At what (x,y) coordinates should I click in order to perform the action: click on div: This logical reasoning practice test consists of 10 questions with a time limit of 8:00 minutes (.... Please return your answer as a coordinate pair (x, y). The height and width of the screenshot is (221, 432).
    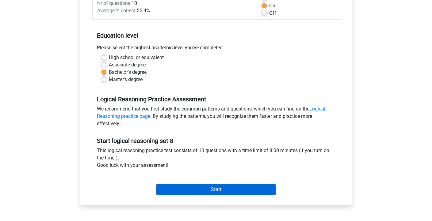
    Looking at the image, I should click on (216, 159).